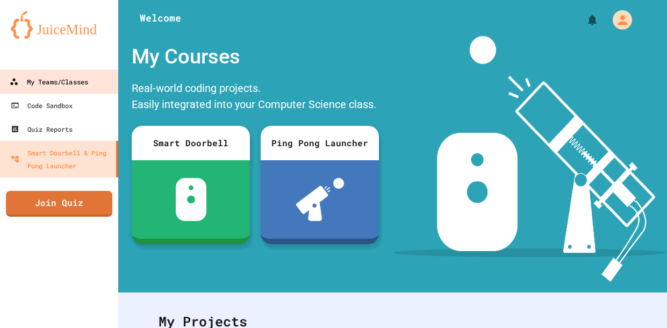 The width and height of the screenshot is (667, 328). What do you see at coordinates (59, 25) in the screenshot?
I see `img: logo-orange.svg` at bounding box center [59, 25].